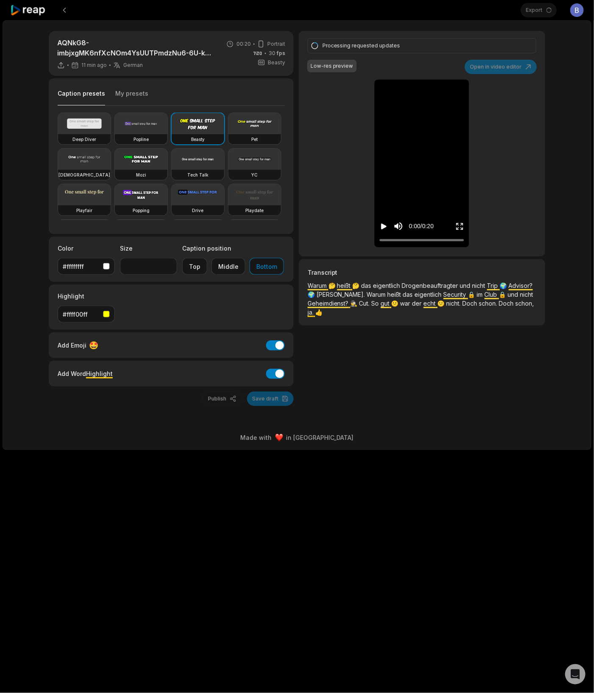 This screenshot has height=693, width=594. I want to click on span: Cut., so click(365, 303).